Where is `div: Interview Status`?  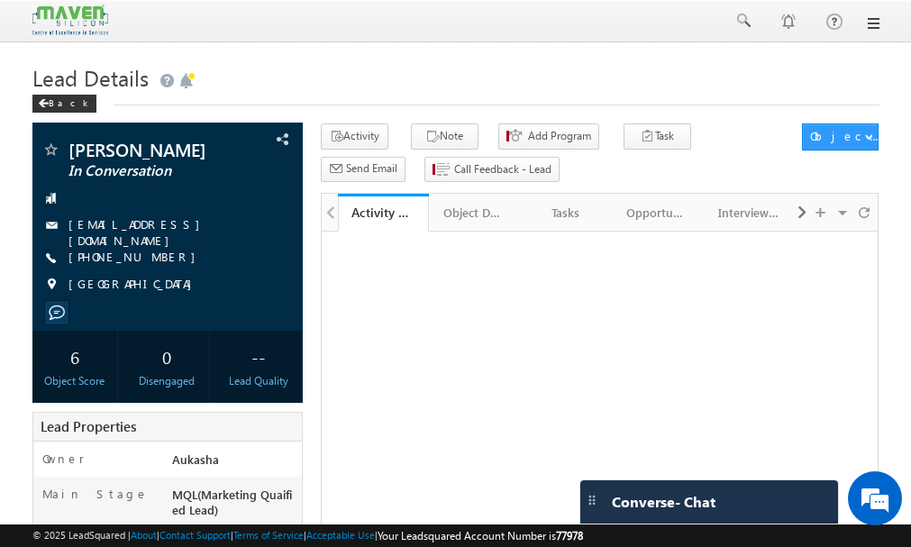
div: Interview Status is located at coordinates (748, 213).